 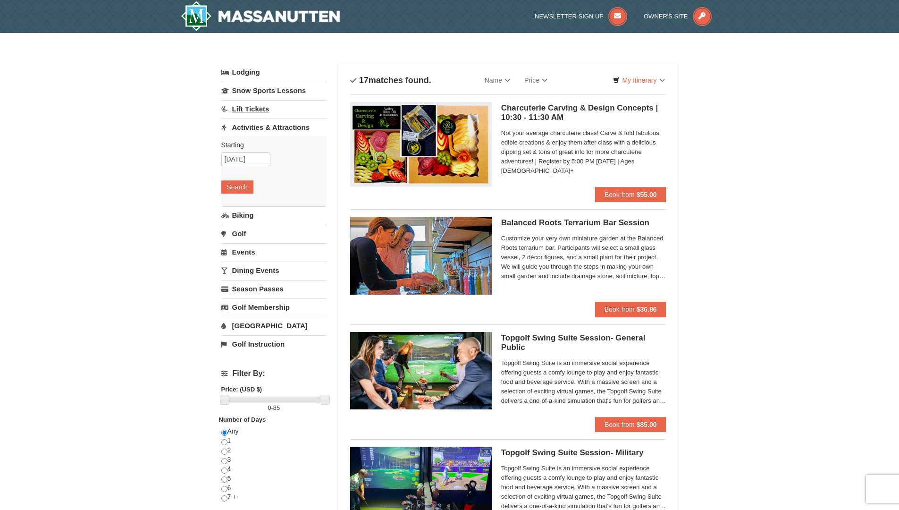 What do you see at coordinates (581, 16) in the screenshot?
I see `a: Newsletter Sign Up` at bounding box center [581, 16].